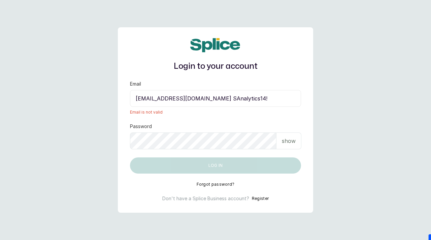 This screenshot has width=431, height=240. I want to click on p: Don't have a Splice Business account?, so click(206, 198).